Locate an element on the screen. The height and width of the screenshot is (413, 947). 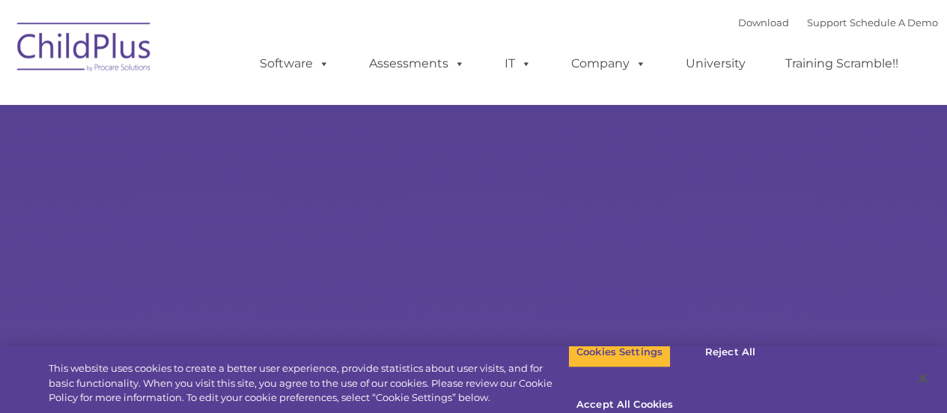
button: Close is located at coordinates (923, 378).